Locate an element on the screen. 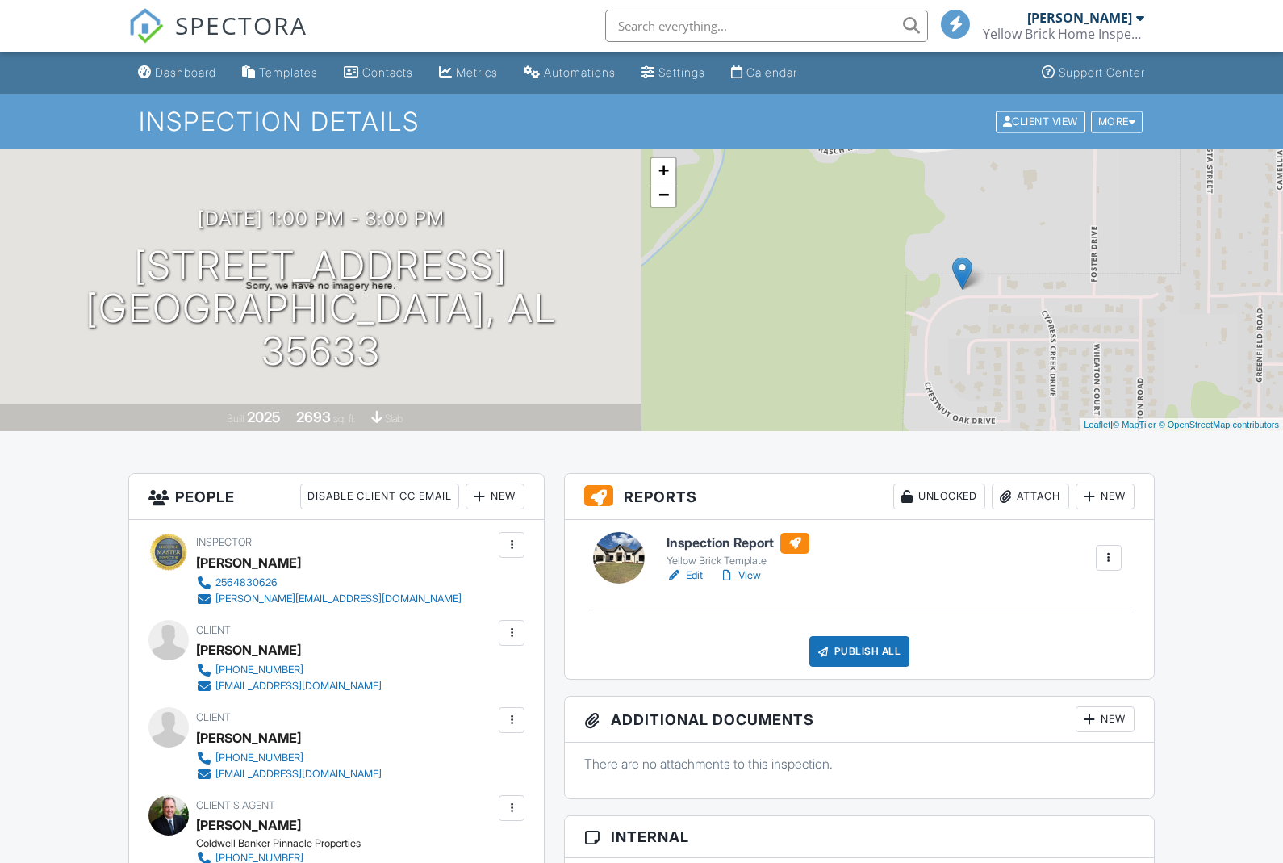  h3: Additional Documents is located at coordinates (859, 719).